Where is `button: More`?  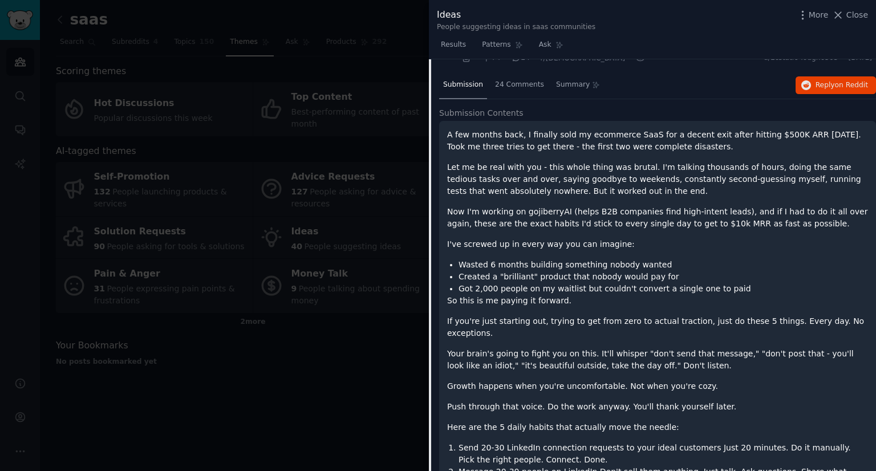 button: More is located at coordinates (813, 15).